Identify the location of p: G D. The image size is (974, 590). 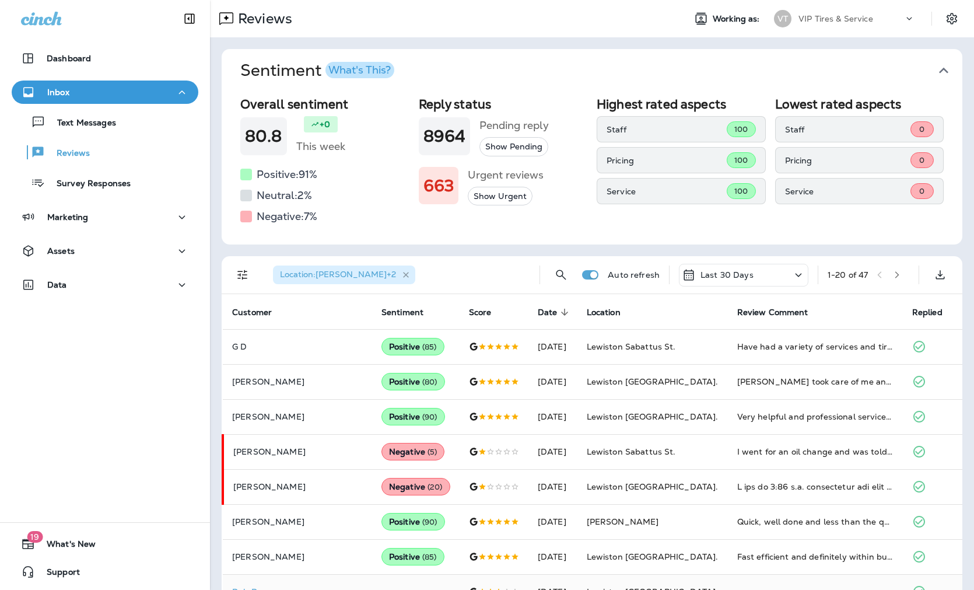
(298, 347).